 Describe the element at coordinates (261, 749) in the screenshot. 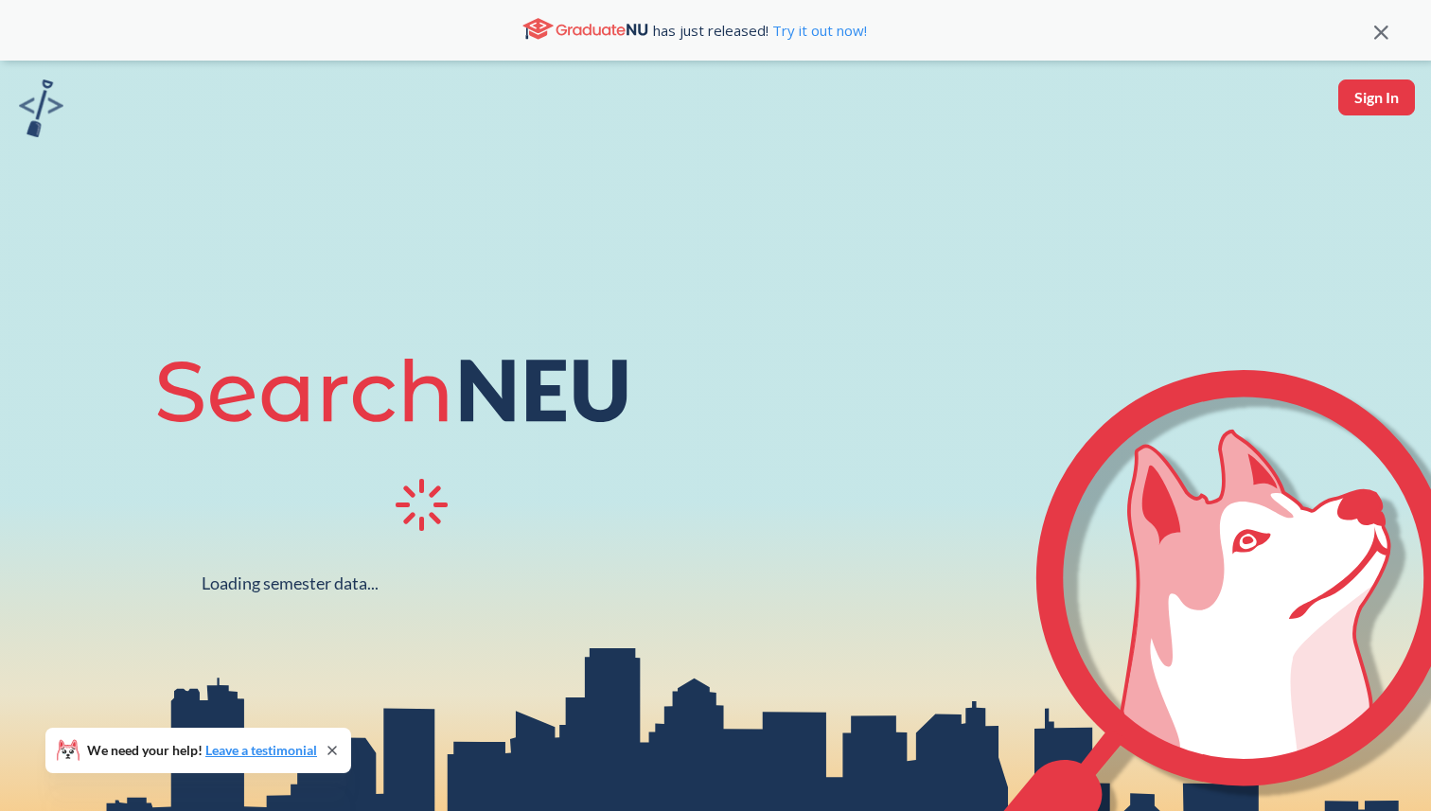

I see `a: Leave a testimonial` at that location.